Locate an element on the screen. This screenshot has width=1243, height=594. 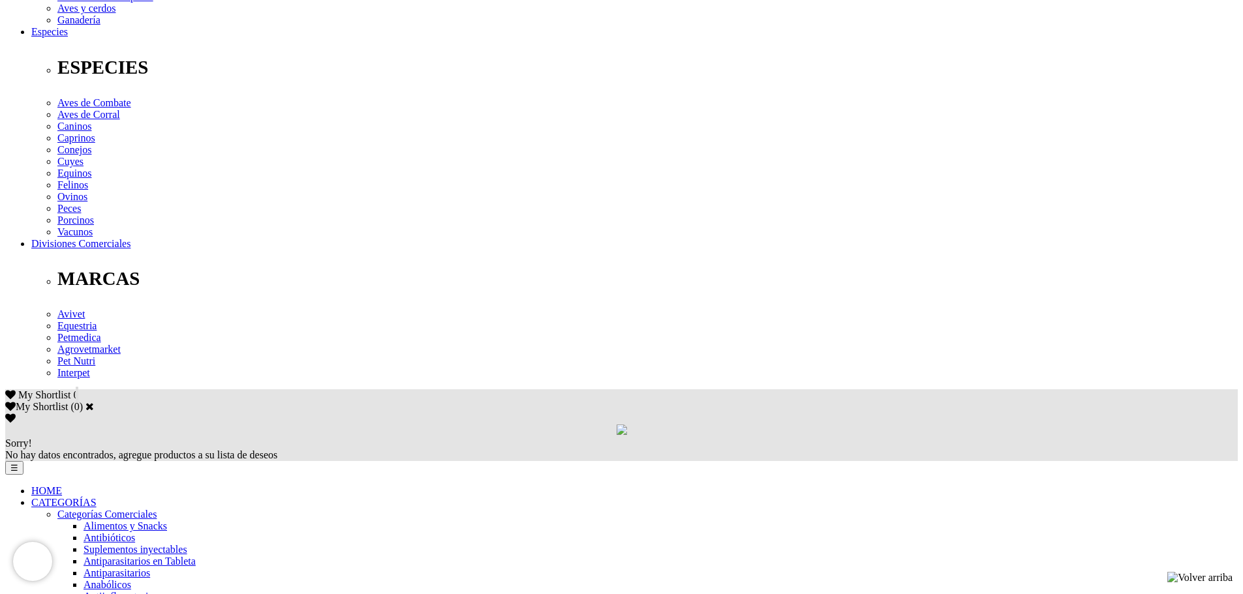
span: Divisiones Comerciales is located at coordinates (81, 243).